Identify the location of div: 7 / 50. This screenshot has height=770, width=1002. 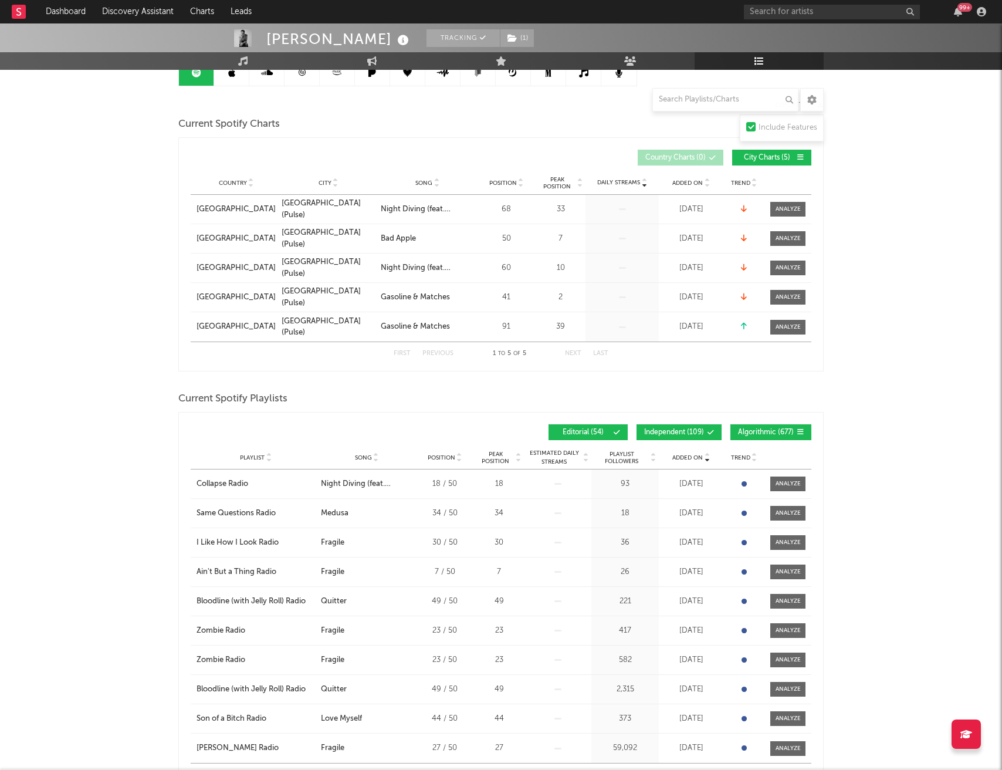
(445, 572).